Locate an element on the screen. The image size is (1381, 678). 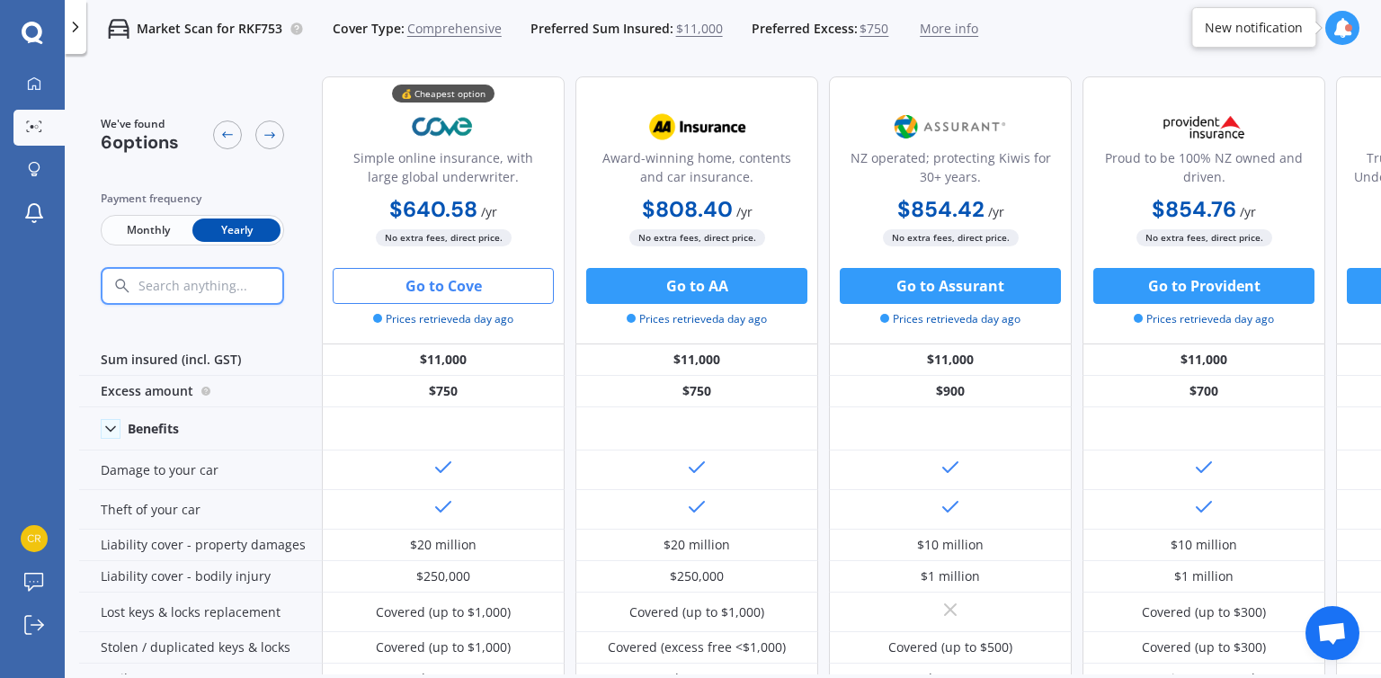
div: Covered (excess free <$1,000) is located at coordinates (697, 647).